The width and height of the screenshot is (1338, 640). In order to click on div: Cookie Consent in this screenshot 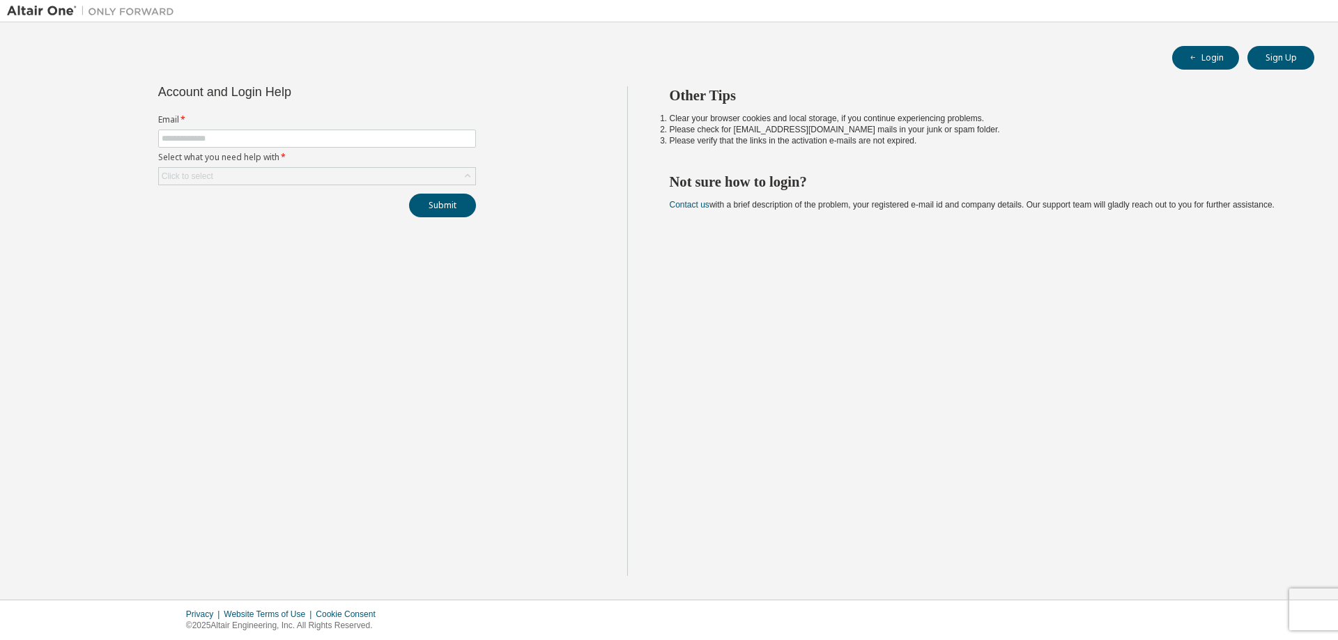, I will do `click(349, 615)`.